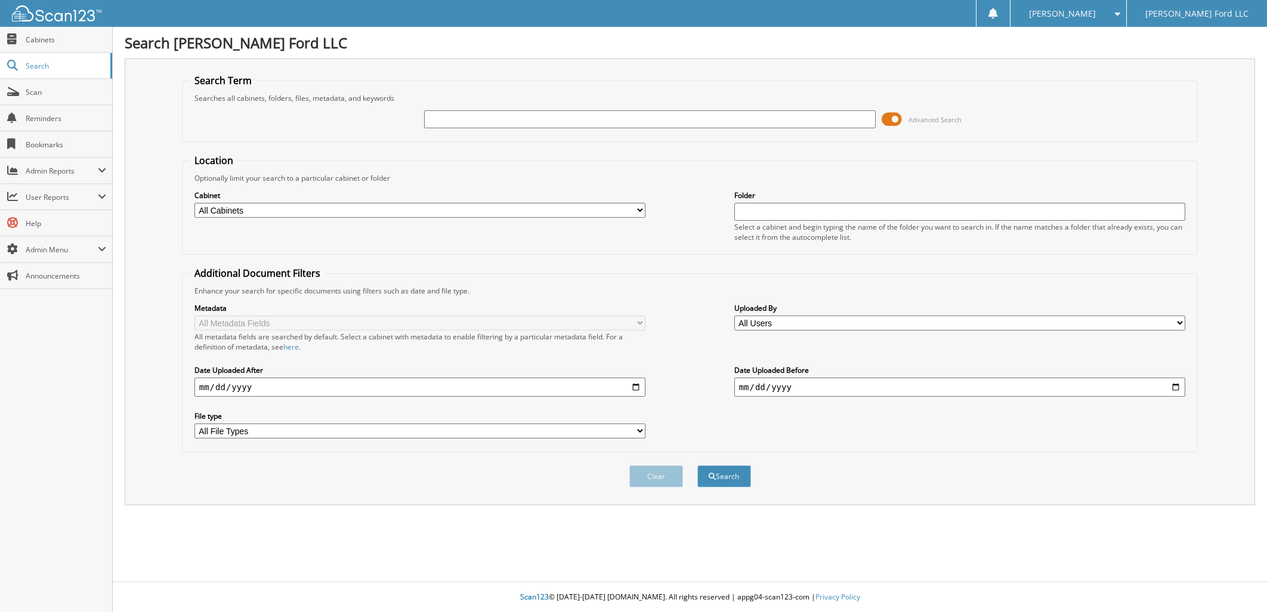 This screenshot has height=612, width=1267. I want to click on span: Bookmarks, so click(66, 144).